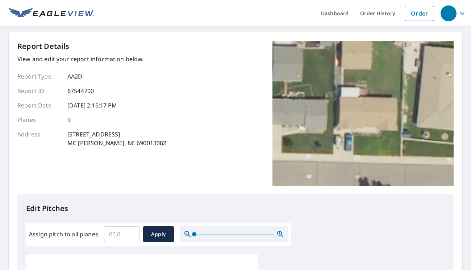  Describe the element at coordinates (419, 13) in the screenshot. I see `a: Order` at that location.